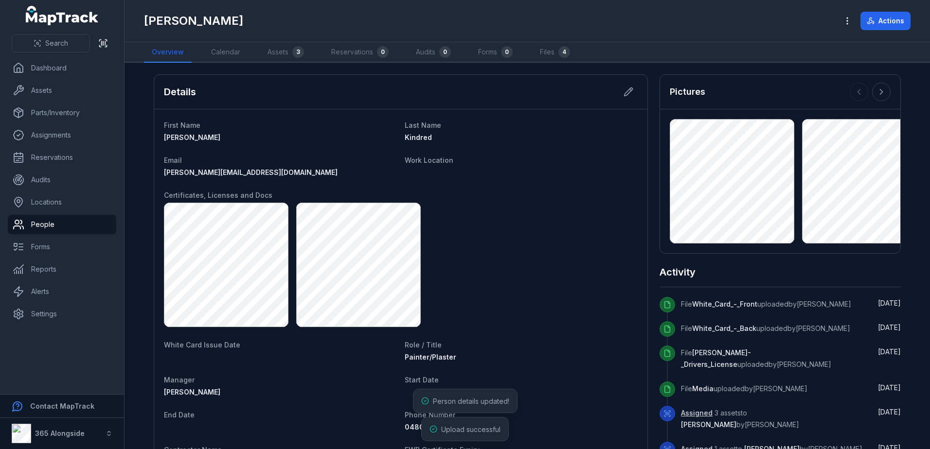 Image resolution: width=930 pixels, height=449 pixels. I want to click on span: Media, so click(703, 389).